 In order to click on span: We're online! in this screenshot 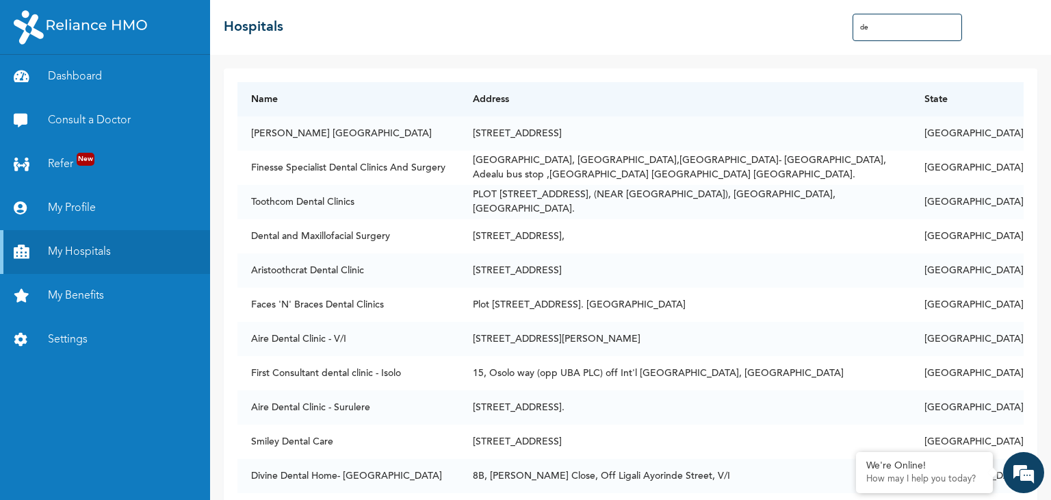, I will do `click(134, 244)`.